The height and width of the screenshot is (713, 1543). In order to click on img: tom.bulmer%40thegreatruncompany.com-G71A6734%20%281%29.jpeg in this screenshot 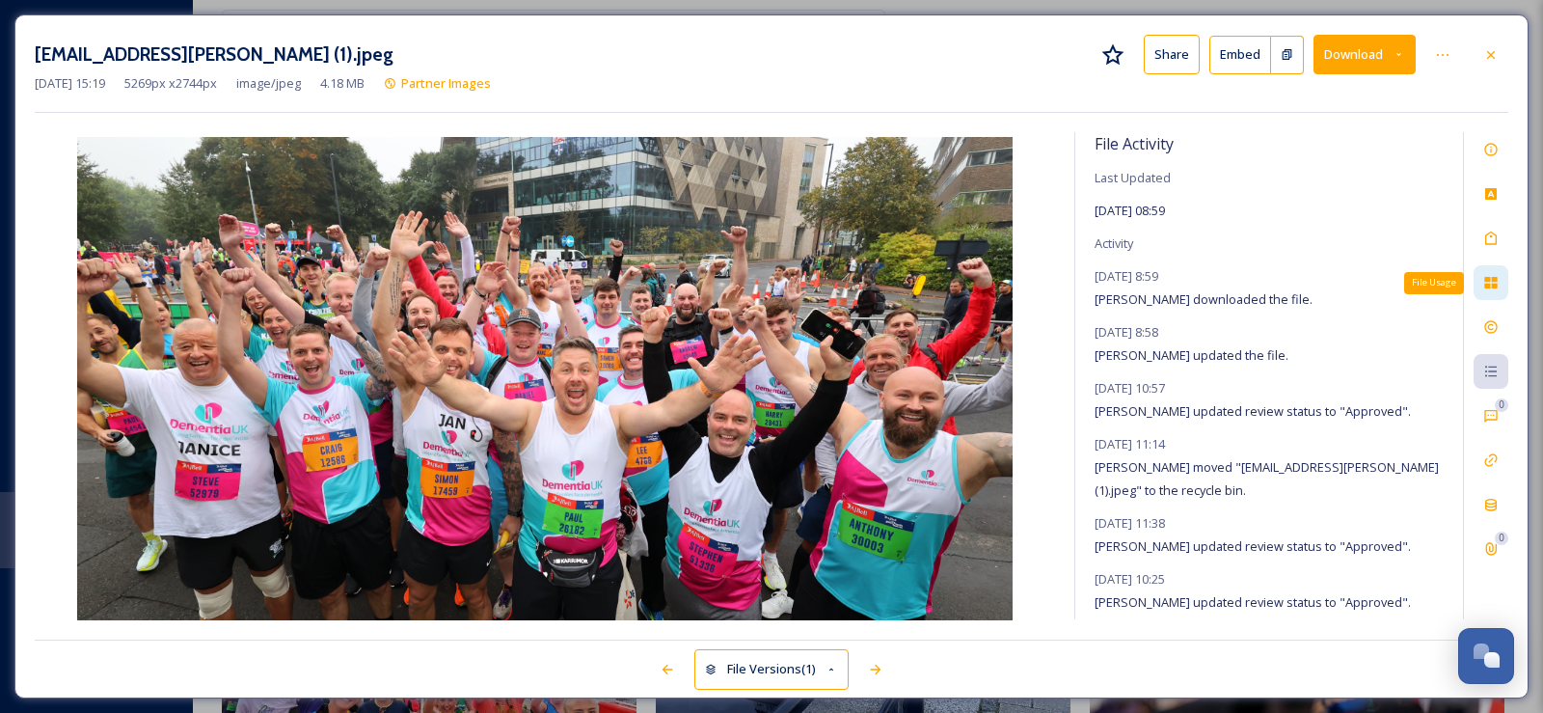, I will do `click(545, 380)`.